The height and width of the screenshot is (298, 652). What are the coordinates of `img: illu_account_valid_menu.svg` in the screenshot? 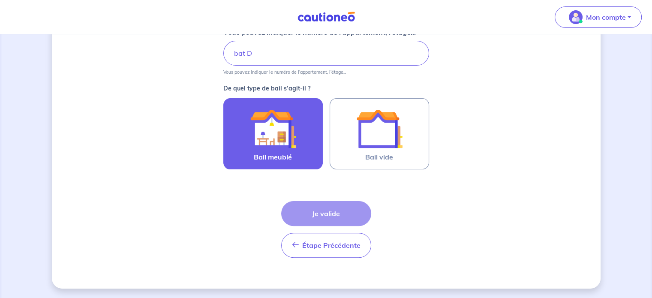 It's located at (576, 17).